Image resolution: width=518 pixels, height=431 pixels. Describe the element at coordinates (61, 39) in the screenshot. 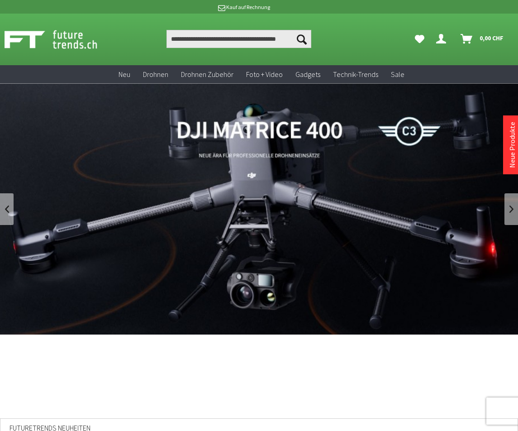

I see `img: Shop Futuretrends - zur Startseite wechseln` at that location.